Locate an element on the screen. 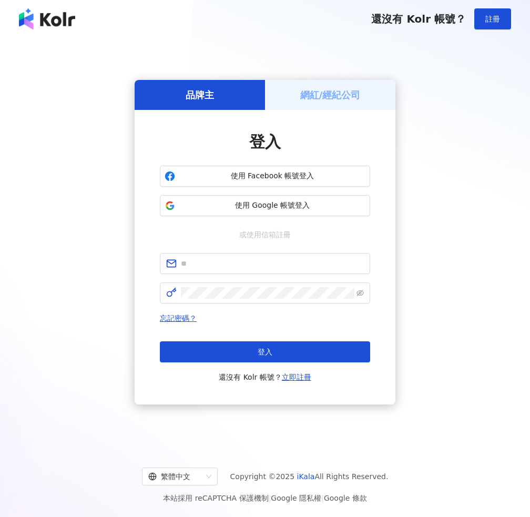 The width and height of the screenshot is (530, 517). span: 註冊 is located at coordinates (493, 19).